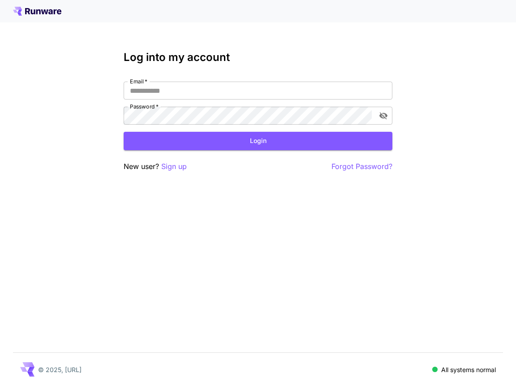 The width and height of the screenshot is (516, 386). What do you see at coordinates (174, 166) in the screenshot?
I see `p: Sign up` at bounding box center [174, 166].